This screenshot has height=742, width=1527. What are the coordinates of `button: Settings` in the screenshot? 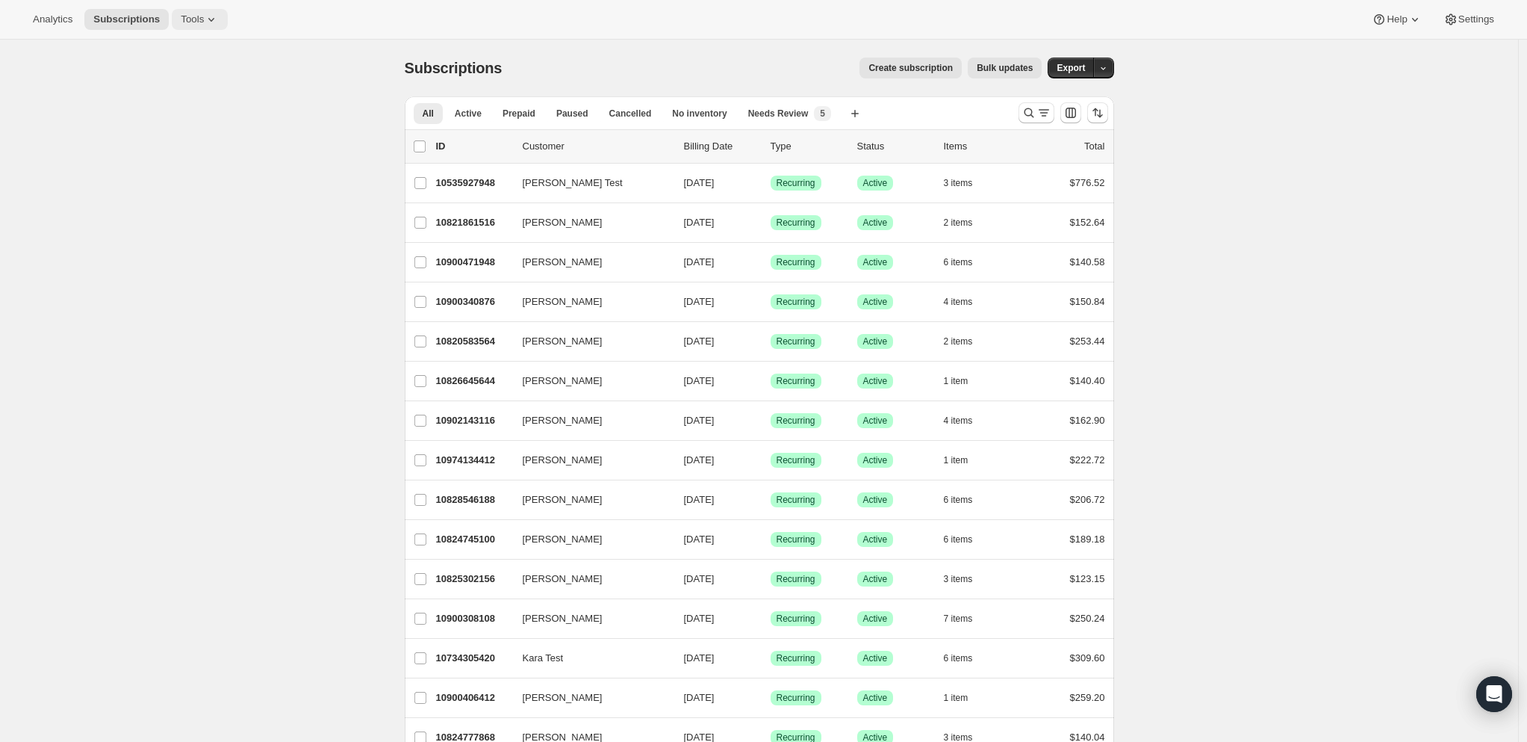 It's located at (1469, 19).